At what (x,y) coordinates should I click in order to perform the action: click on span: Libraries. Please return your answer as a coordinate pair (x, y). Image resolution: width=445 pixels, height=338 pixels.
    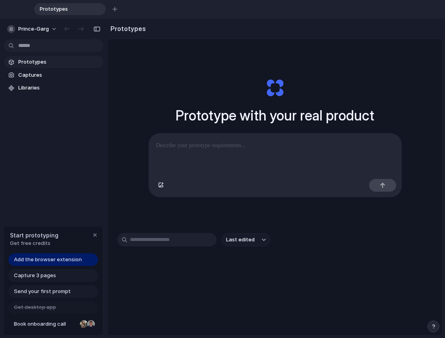
    Looking at the image, I should click on (59, 88).